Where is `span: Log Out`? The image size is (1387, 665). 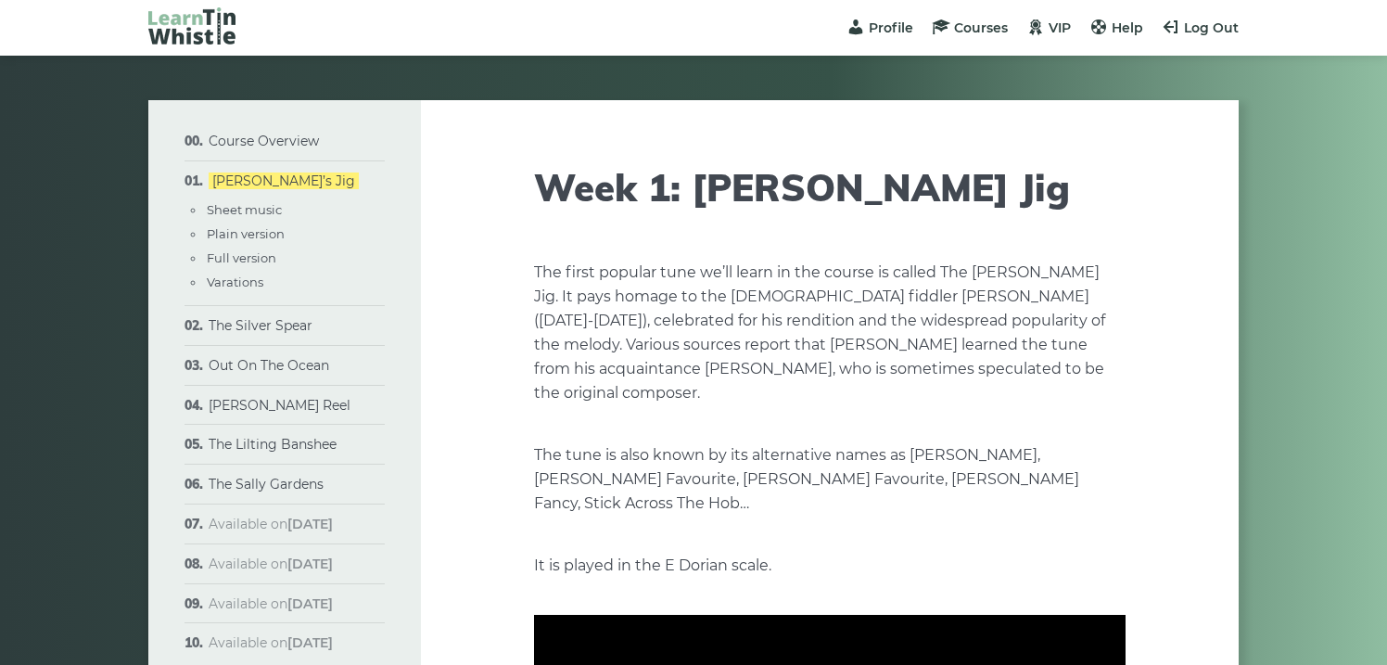
span: Log Out is located at coordinates (1211, 28).